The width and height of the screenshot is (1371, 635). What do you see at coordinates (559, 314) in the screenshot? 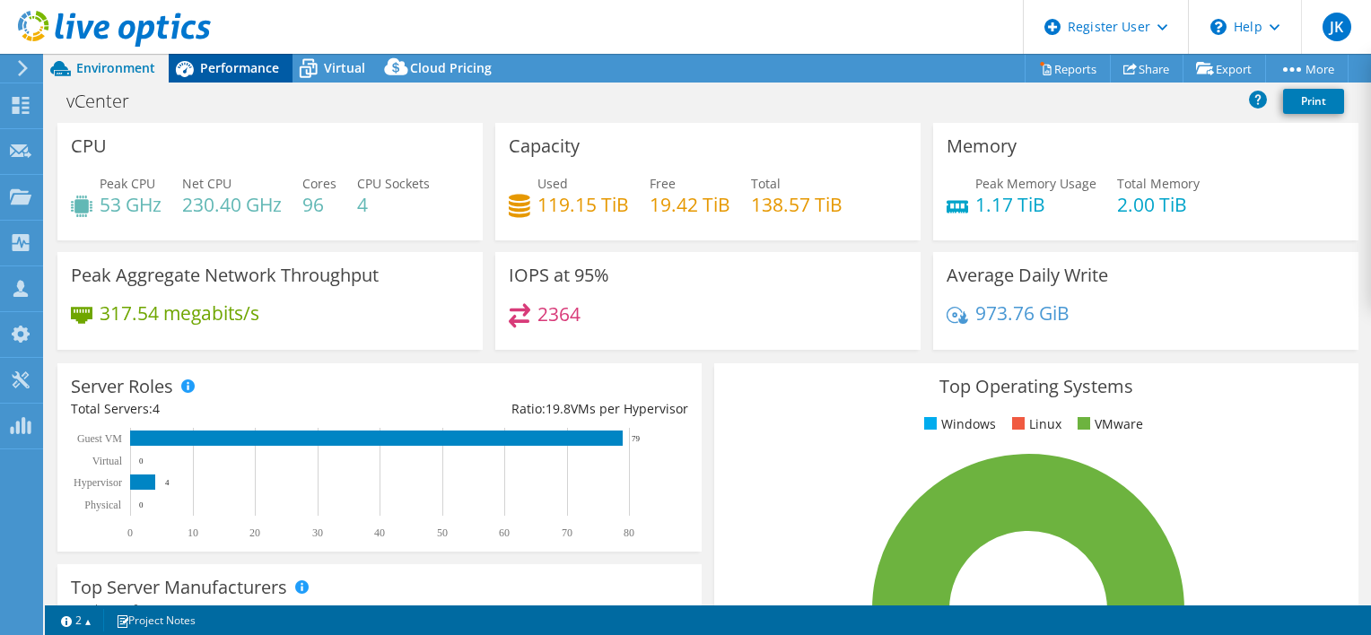
I see `h4: 2364` at bounding box center [559, 314].